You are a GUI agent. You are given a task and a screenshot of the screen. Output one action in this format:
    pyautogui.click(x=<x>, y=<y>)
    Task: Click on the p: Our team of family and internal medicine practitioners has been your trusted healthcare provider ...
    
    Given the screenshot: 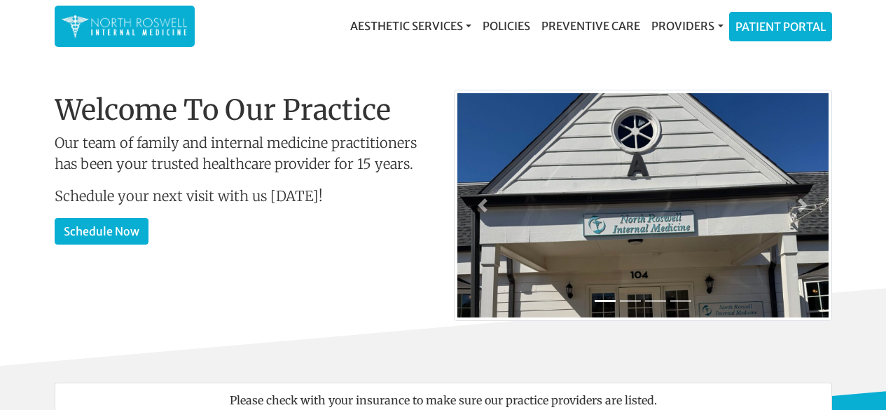 What is the action you would take?
    pyautogui.click(x=244, y=153)
    